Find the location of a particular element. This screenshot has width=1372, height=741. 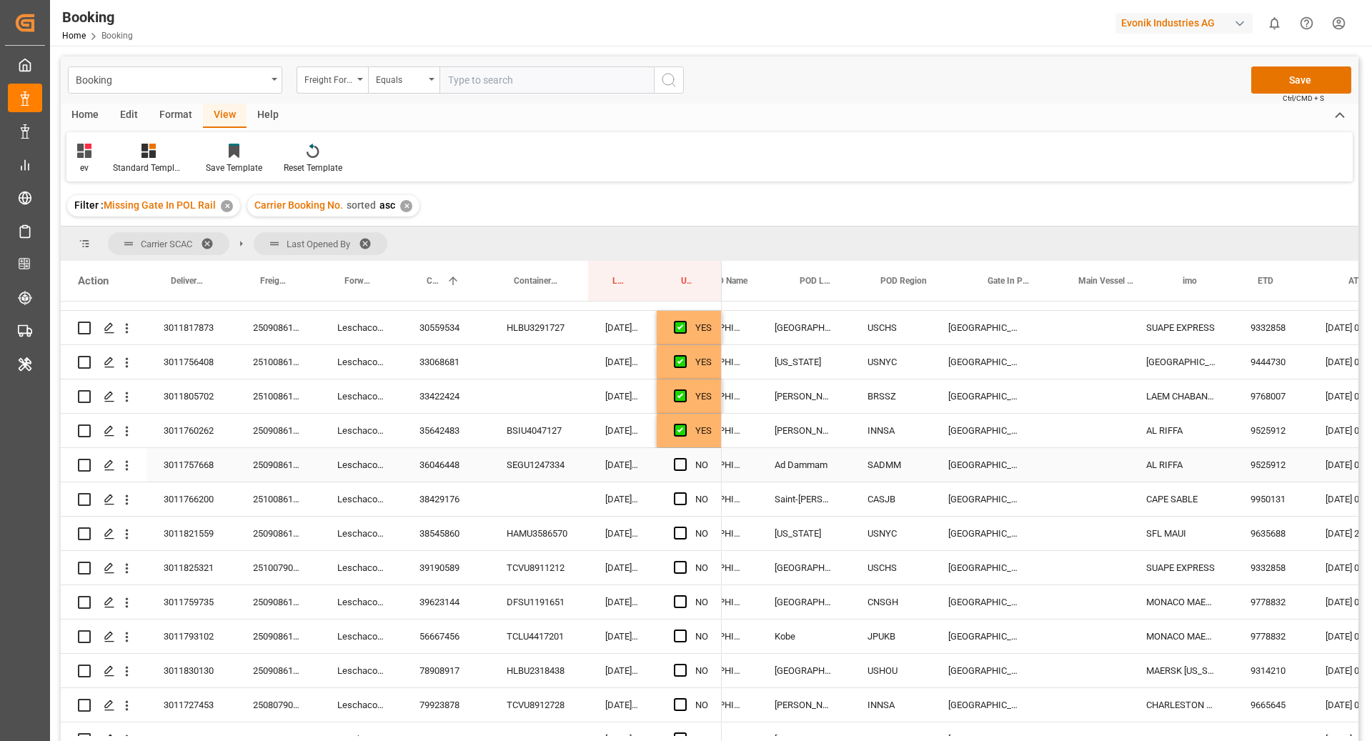

div: AL RIFFA is located at coordinates (1182, 430).